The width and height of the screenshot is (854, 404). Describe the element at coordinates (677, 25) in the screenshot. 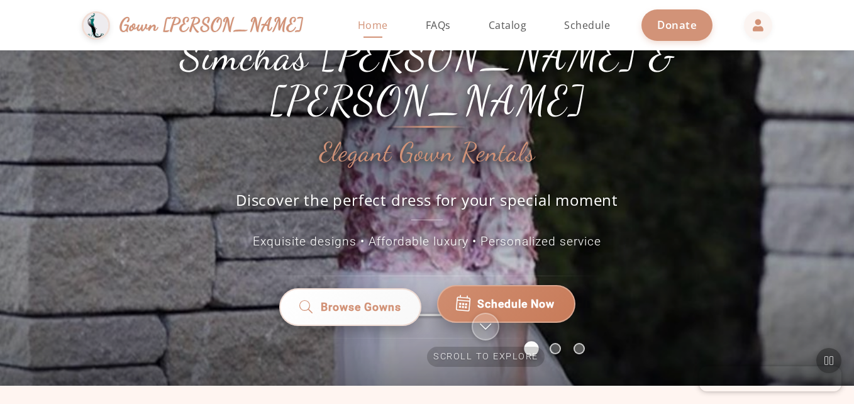

I see `span: Donate` at that location.